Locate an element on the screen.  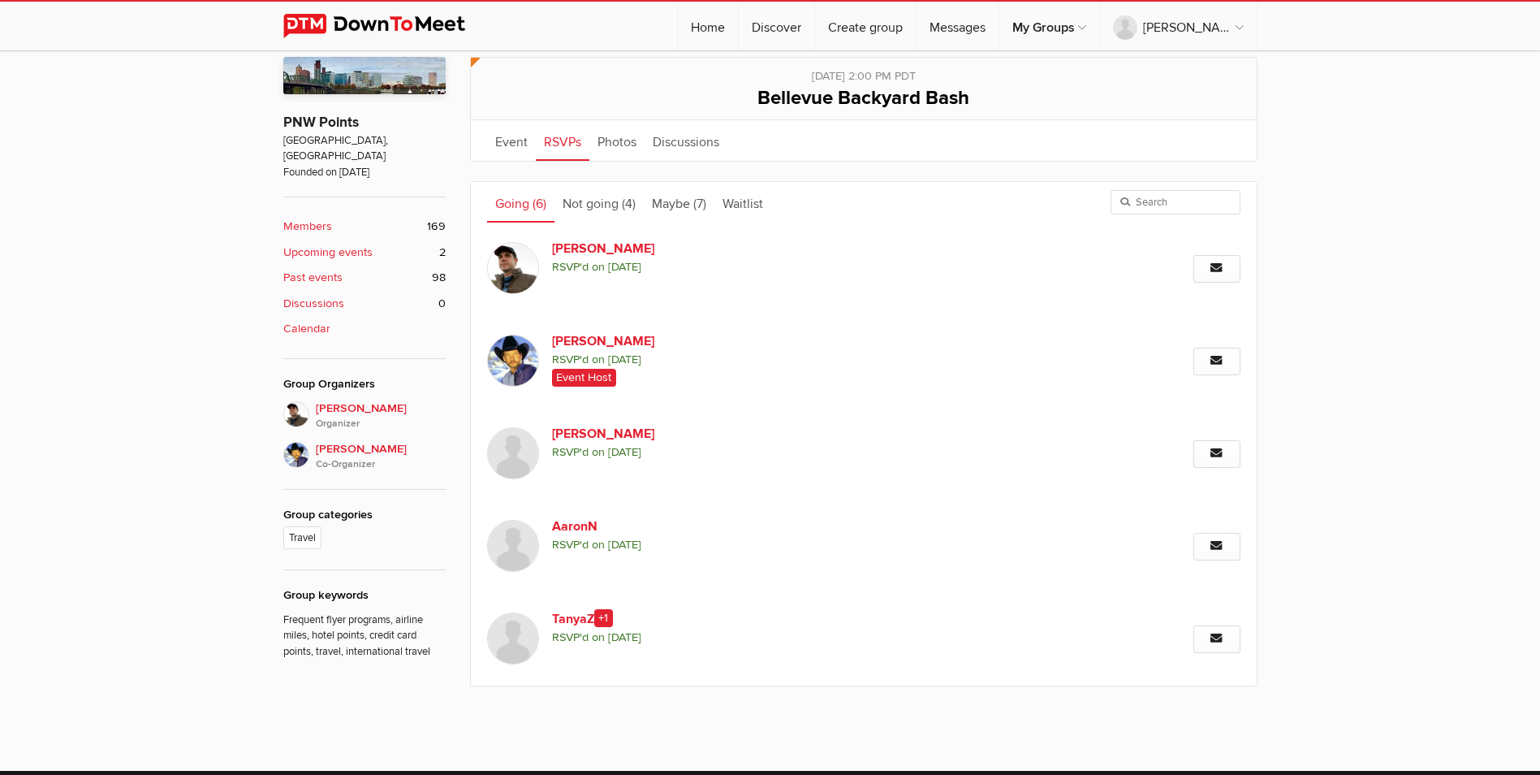
div: Group categories is located at coordinates (365, 515).